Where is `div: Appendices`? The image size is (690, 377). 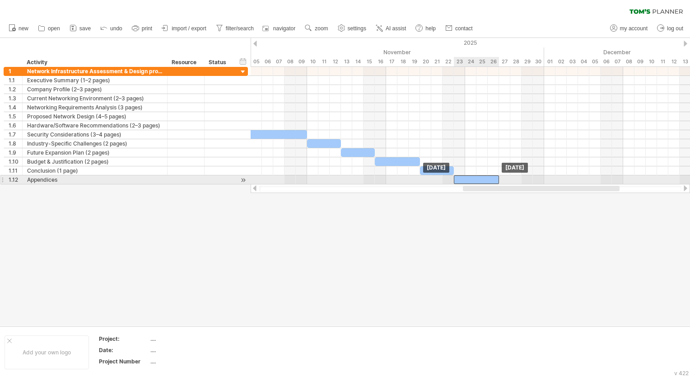 div: Appendices is located at coordinates (95, 179).